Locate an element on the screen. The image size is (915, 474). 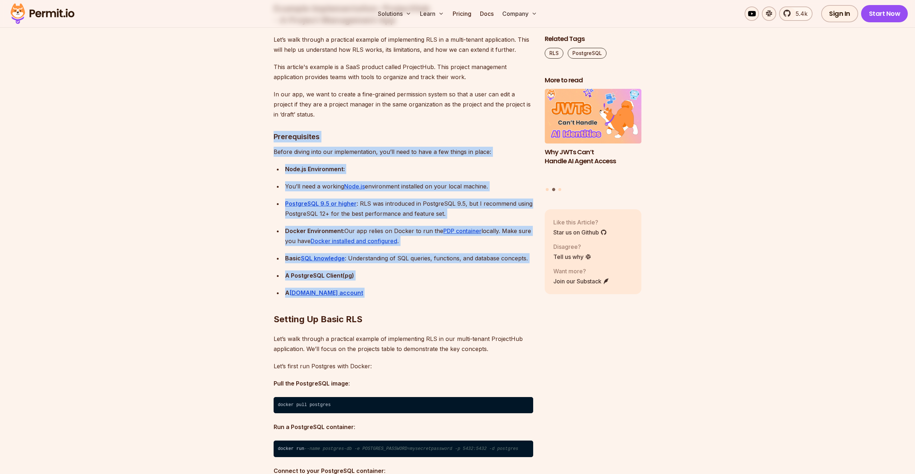
p: Disagree? is located at coordinates (572, 247).